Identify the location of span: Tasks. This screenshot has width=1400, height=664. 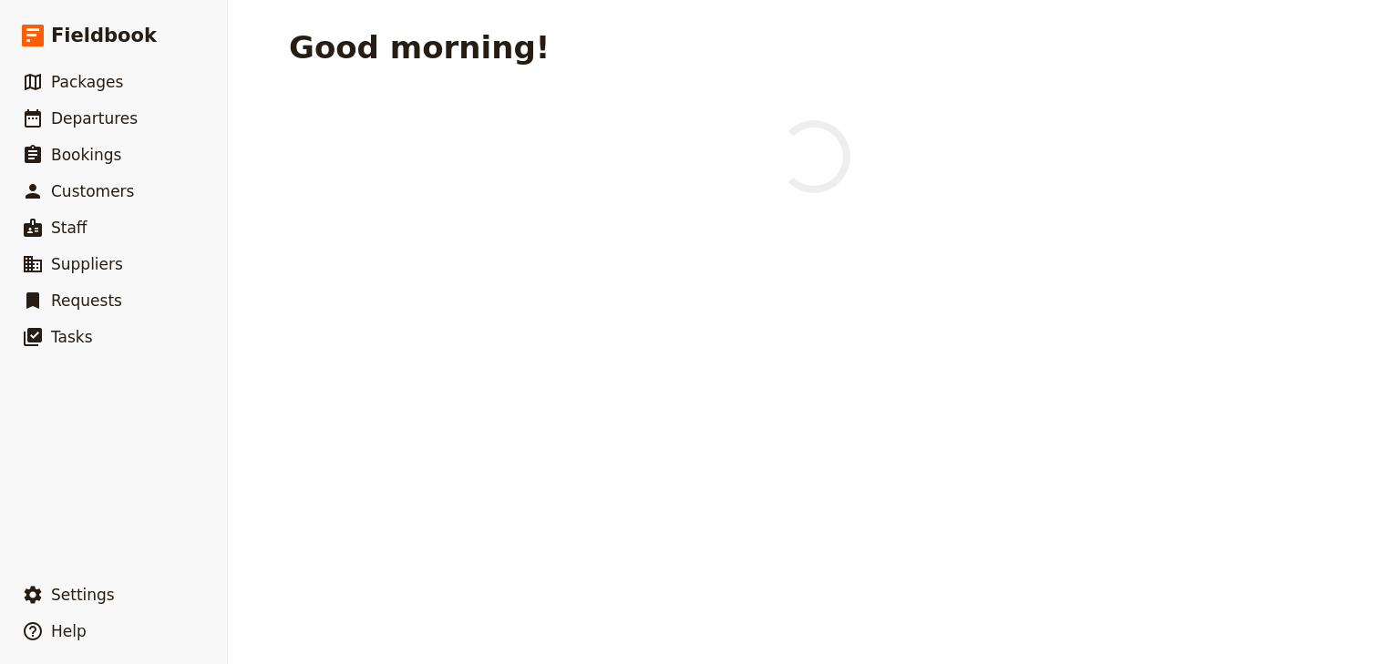
(72, 337).